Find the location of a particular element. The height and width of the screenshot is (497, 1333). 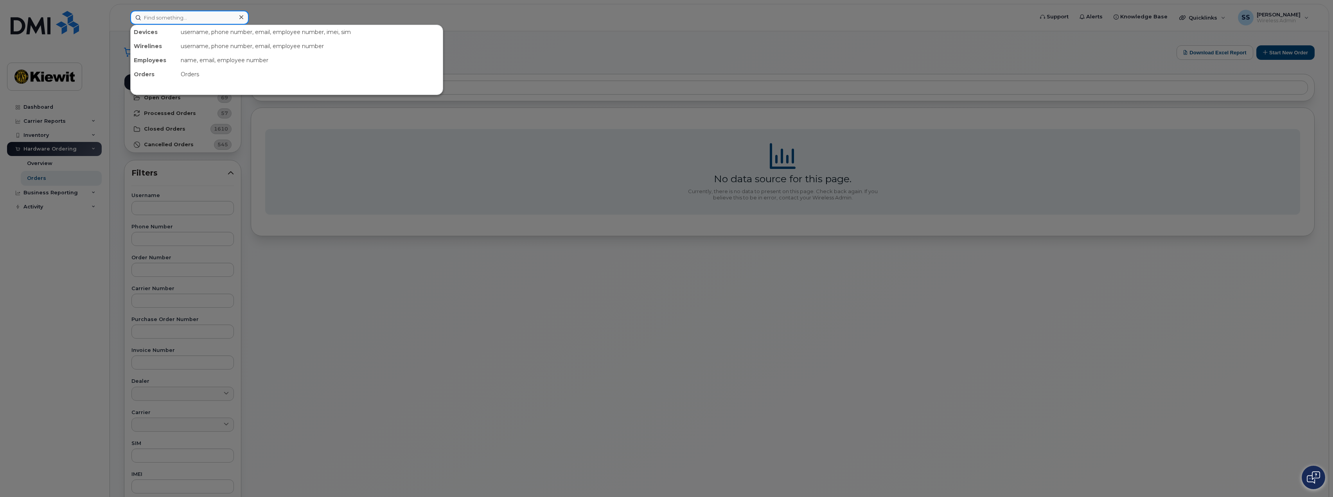

div: Employees is located at coordinates (154, 60).